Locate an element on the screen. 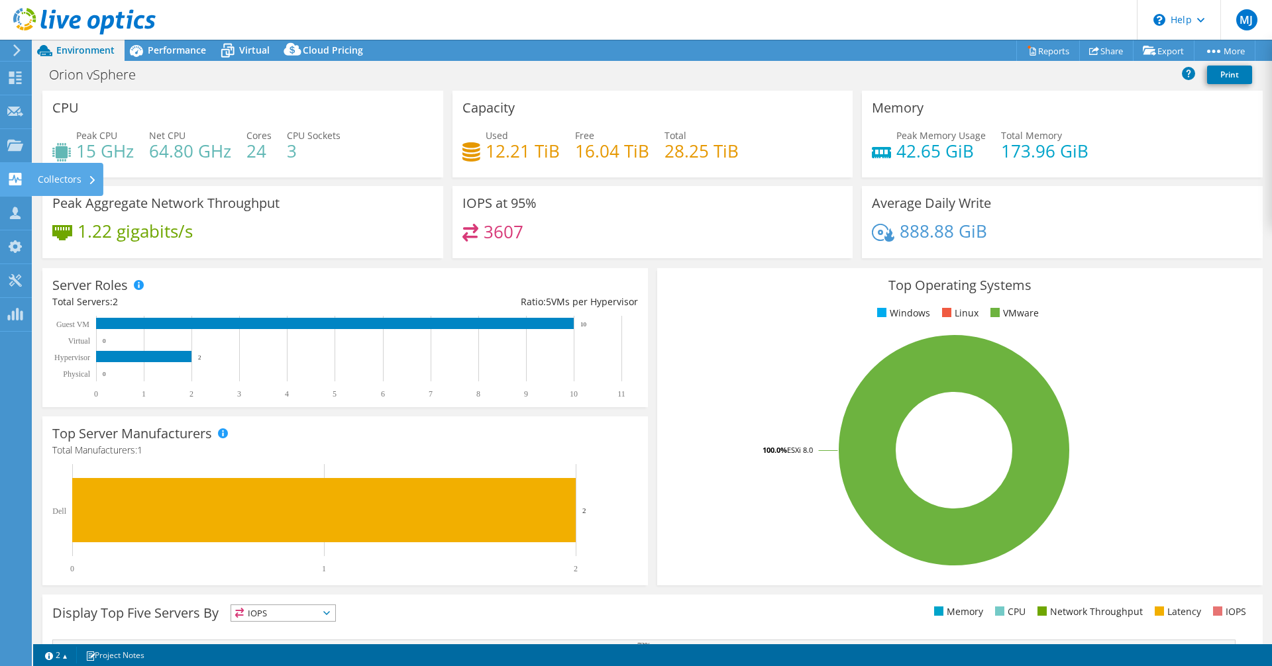  h4: 3 is located at coordinates (313, 151).